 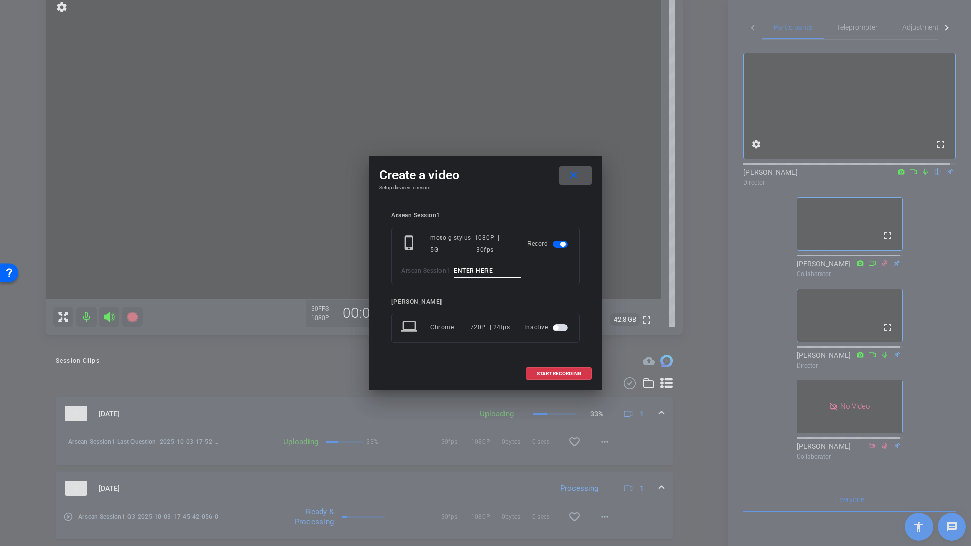 I want to click on div: moto g stylus 5G, so click(x=453, y=244).